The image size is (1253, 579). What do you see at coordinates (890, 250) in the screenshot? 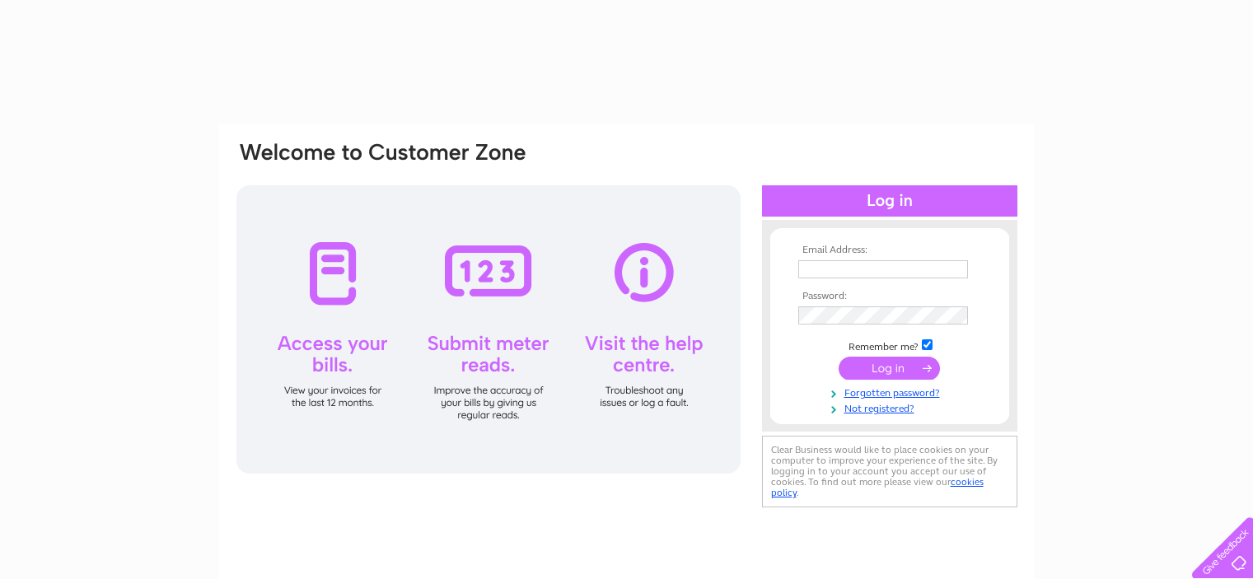
I see `th: Email Address:` at bounding box center [890, 250].